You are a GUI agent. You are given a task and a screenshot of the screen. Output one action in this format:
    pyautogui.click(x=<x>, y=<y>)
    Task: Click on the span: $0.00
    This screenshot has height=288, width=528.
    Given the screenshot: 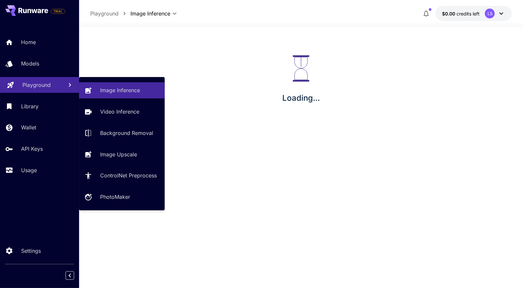 What is the action you would take?
    pyautogui.click(x=449, y=13)
    